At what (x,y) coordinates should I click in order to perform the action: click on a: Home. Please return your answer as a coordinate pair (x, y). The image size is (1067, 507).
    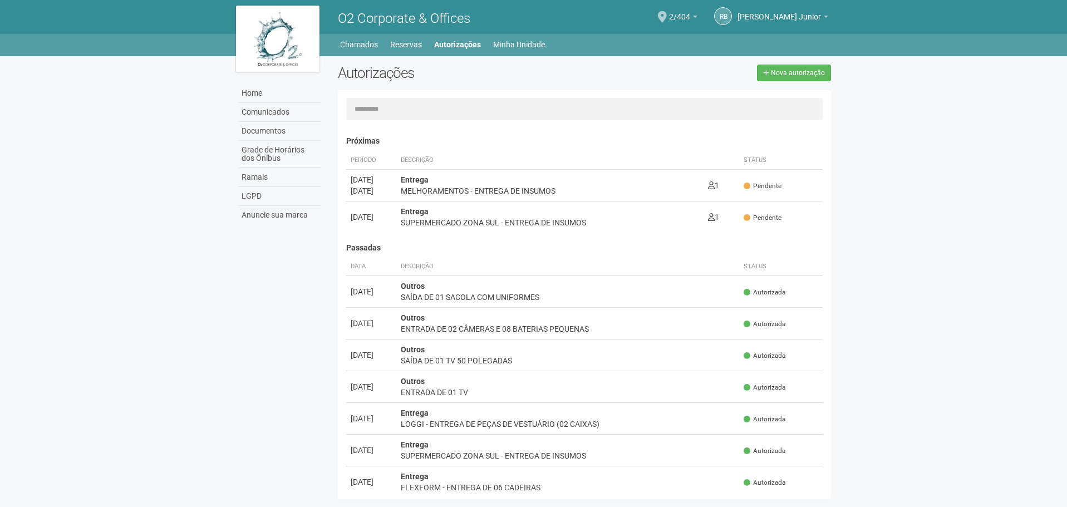
    Looking at the image, I should click on (280, 94).